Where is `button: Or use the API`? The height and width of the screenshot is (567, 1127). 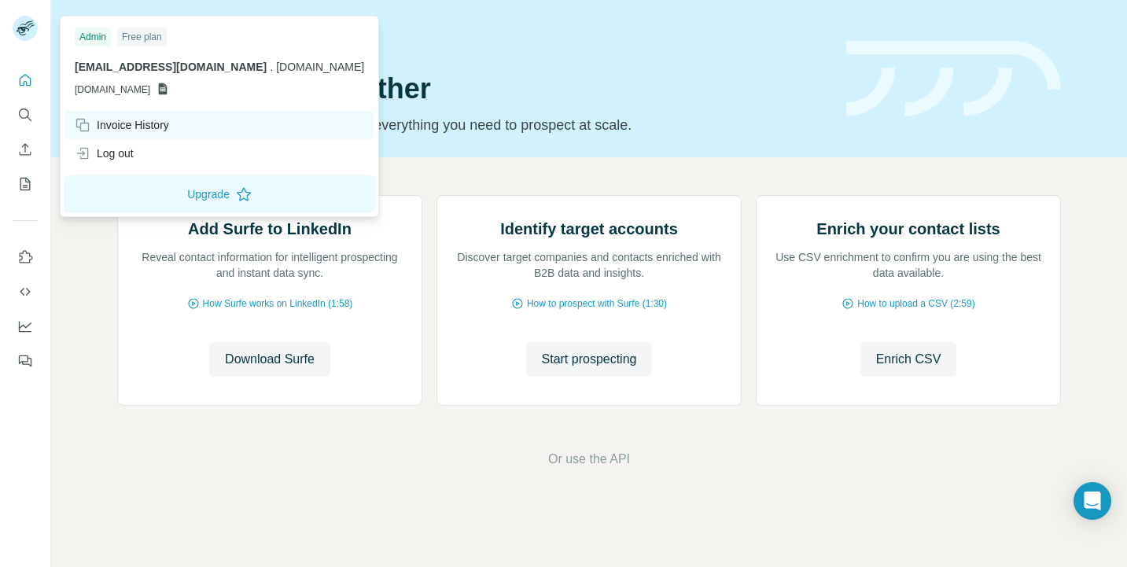 button: Or use the API is located at coordinates (589, 459).